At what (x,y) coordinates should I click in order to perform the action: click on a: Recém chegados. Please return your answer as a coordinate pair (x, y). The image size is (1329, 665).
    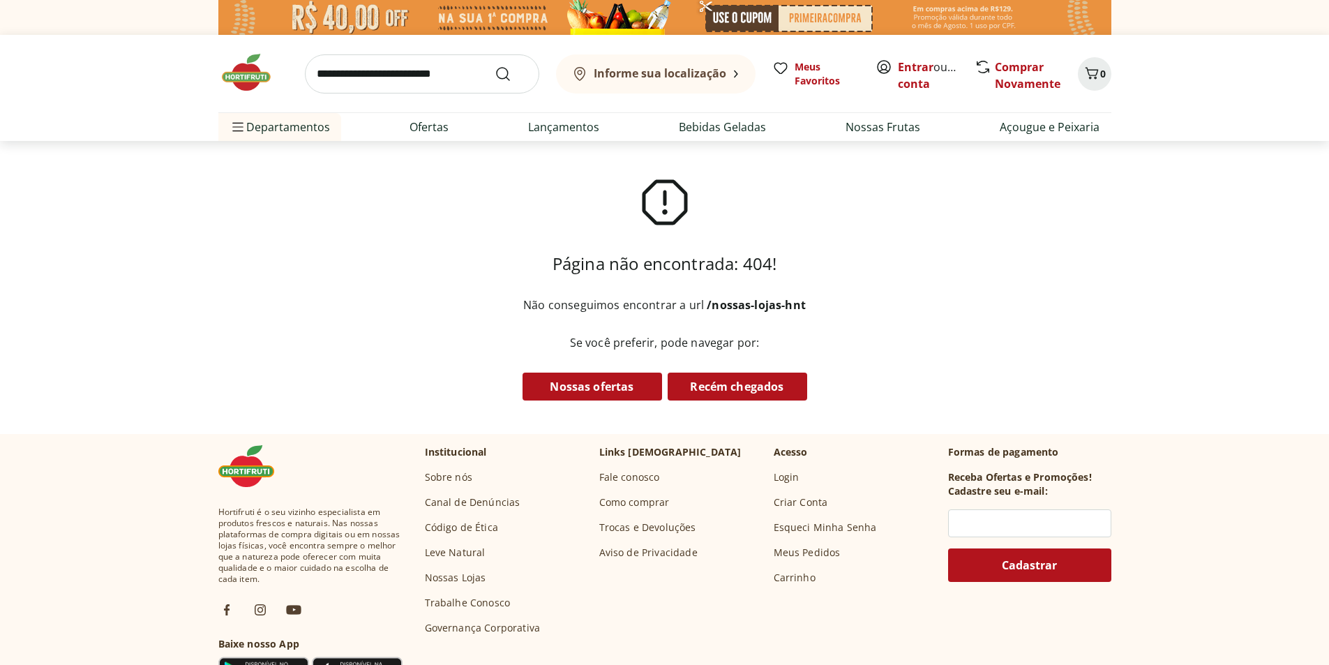
    Looking at the image, I should click on (737, 386).